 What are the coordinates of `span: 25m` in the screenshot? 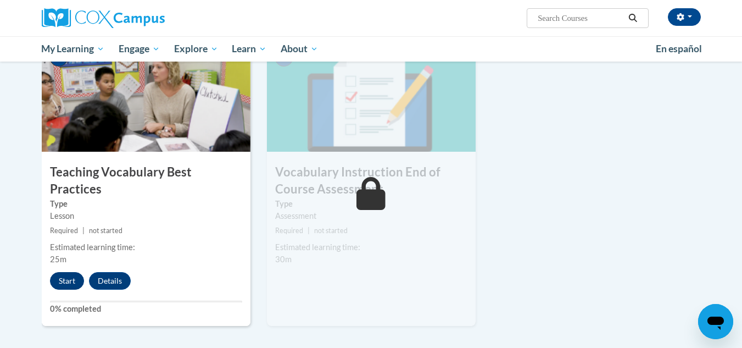 It's located at (58, 259).